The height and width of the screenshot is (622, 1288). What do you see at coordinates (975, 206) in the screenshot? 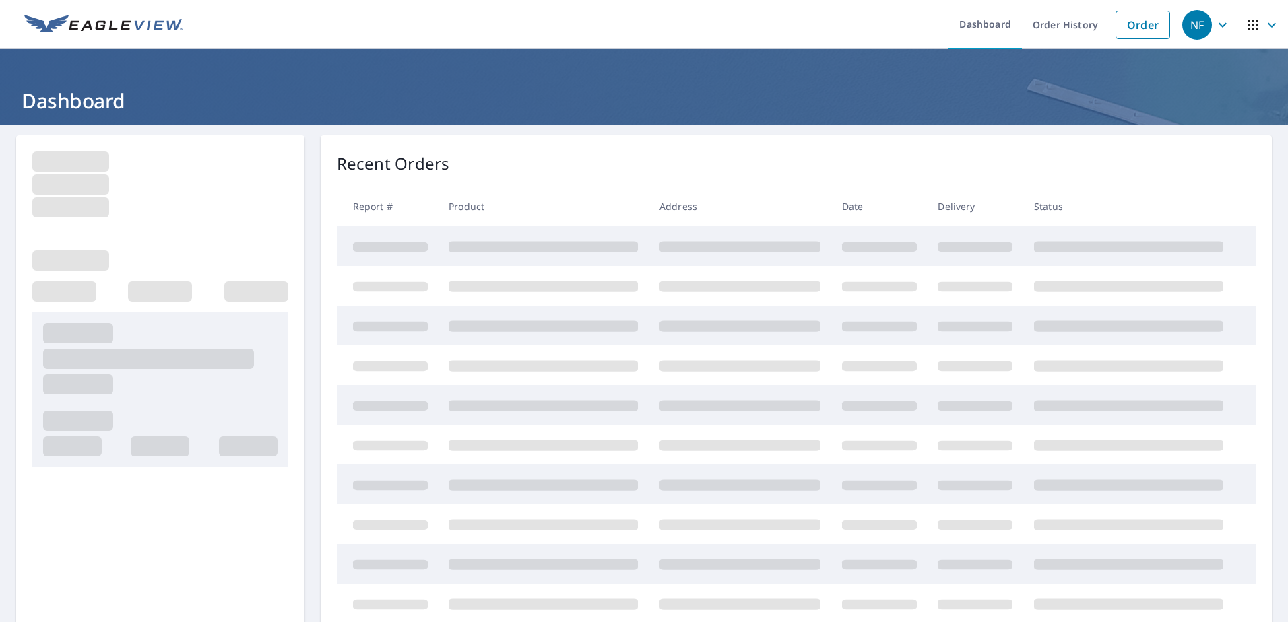
I see `th: Delivery` at bounding box center [975, 206].